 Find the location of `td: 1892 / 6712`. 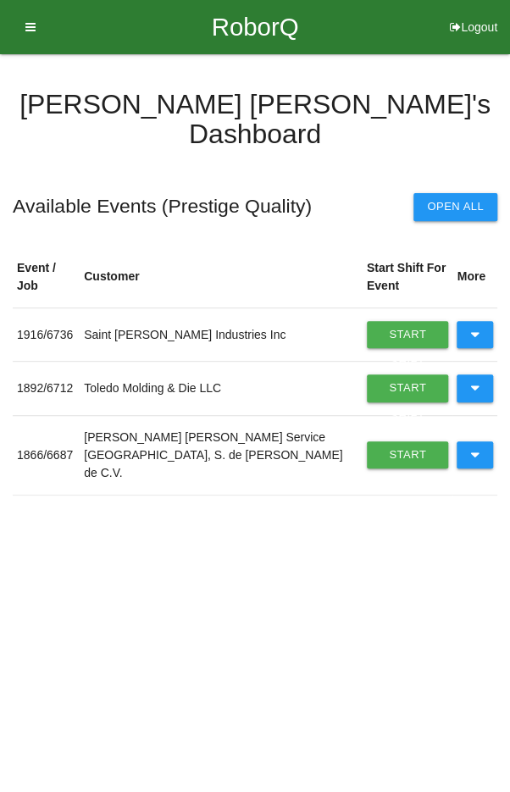

td: 1892 / 6712 is located at coordinates (46, 388).